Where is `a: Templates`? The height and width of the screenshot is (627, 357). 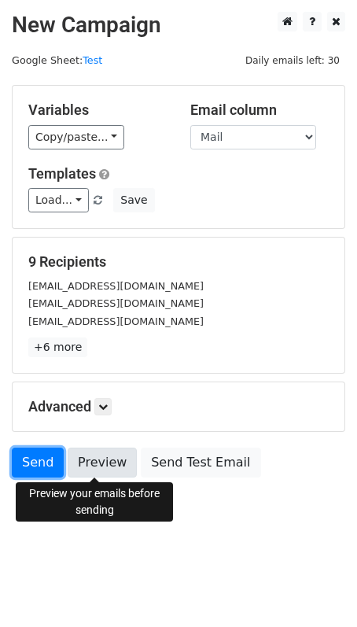
a: Templates is located at coordinates (62, 173).